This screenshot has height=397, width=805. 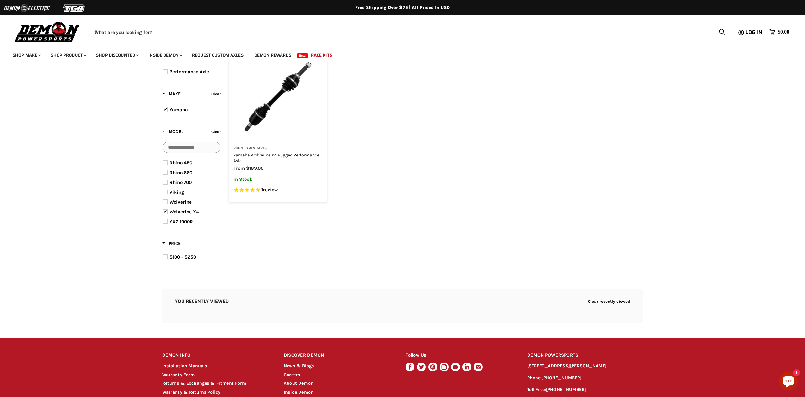 What do you see at coordinates (47, 32) in the screenshot?
I see `img: Demon Powersports` at bounding box center [47, 32].